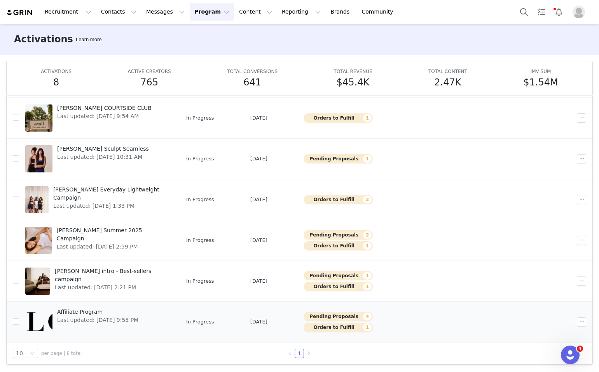  Describe the element at coordinates (338, 317) in the screenshot. I see `button: Pending Proposals4` at that location.